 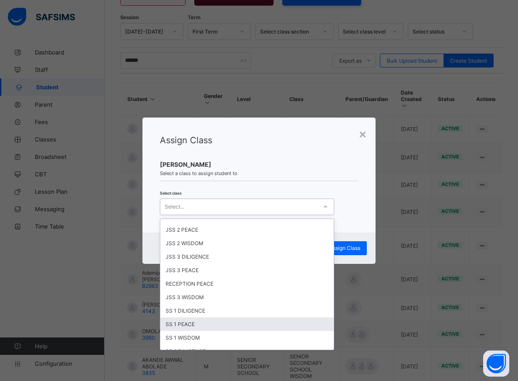 I want to click on span: Select class, so click(x=171, y=193).